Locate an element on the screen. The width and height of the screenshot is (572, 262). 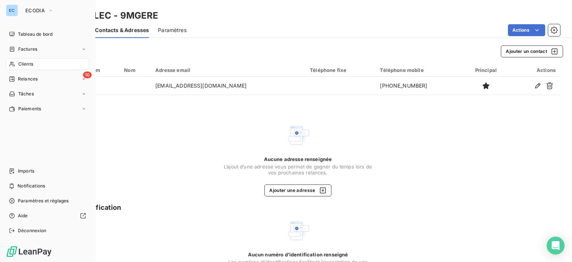
button: Actions is located at coordinates (527, 30).